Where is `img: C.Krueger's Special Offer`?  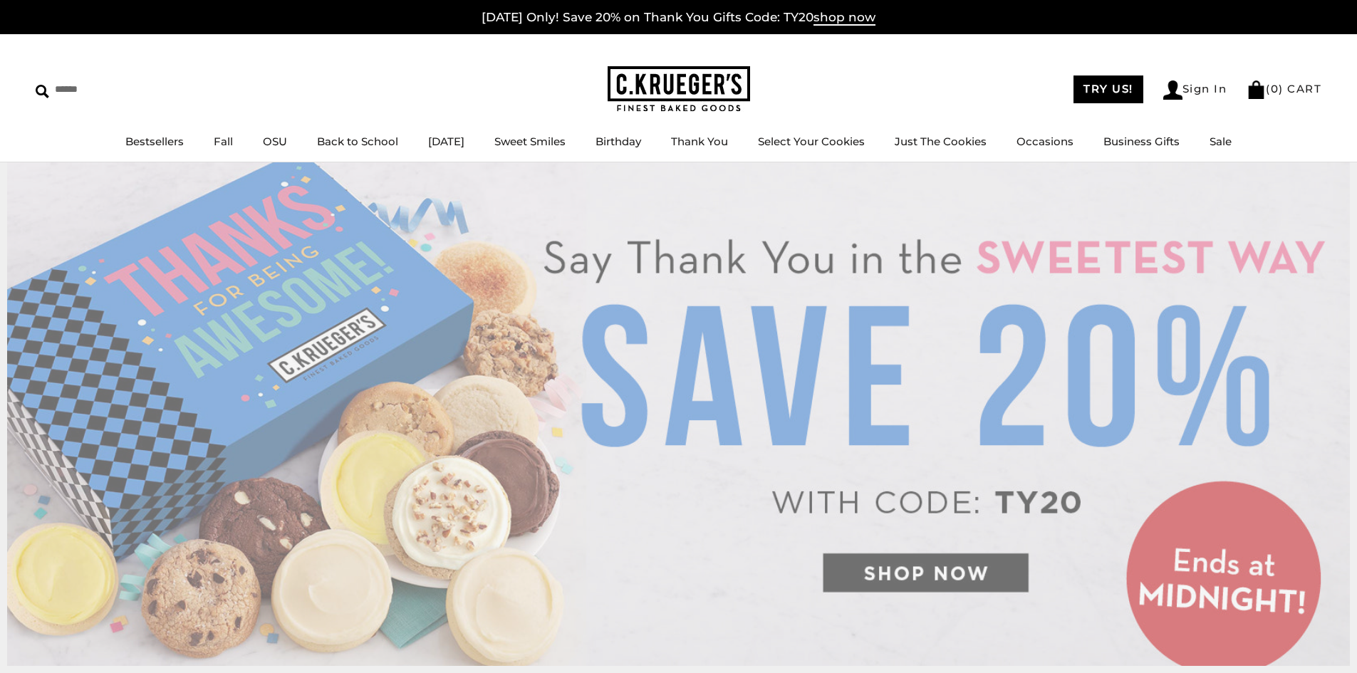
img: C.Krueger's Special Offer is located at coordinates (678, 414).